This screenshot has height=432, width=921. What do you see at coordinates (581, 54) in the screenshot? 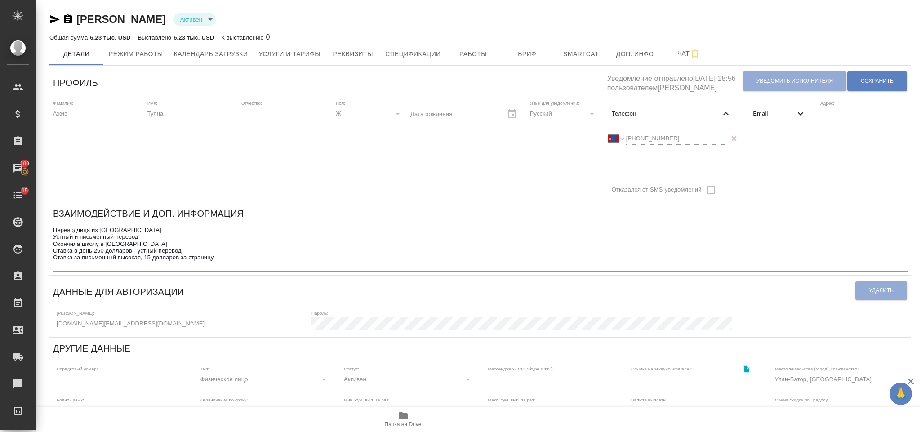
I see `span: Smartcat` at bounding box center [581, 54].